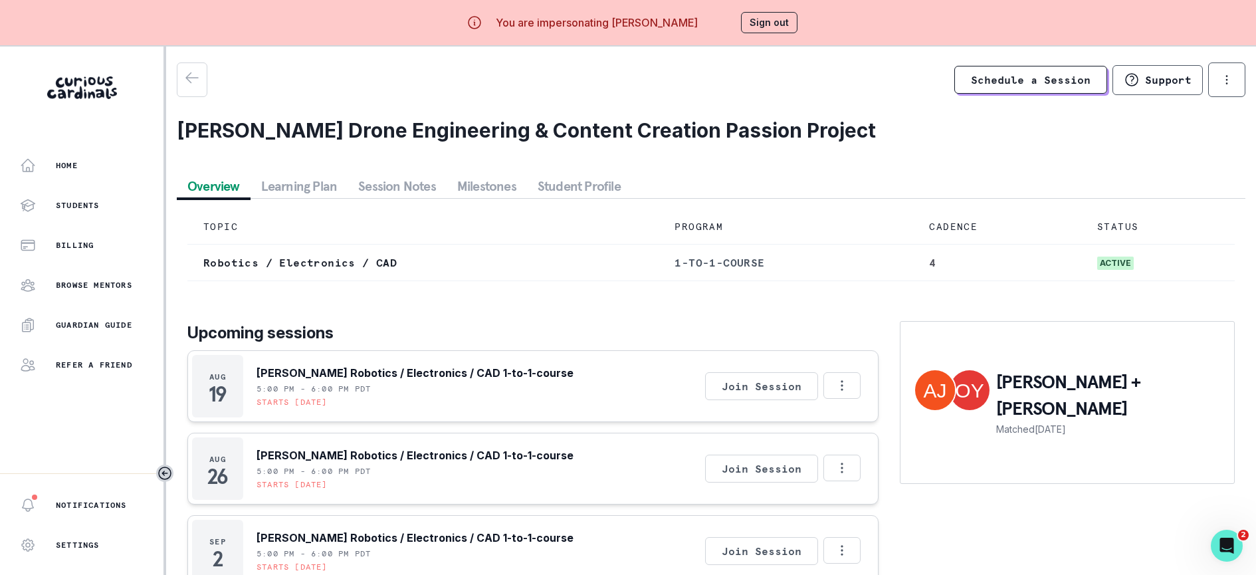 This screenshot has width=1256, height=575. I want to click on td: 1-to-1-course, so click(785, 262).